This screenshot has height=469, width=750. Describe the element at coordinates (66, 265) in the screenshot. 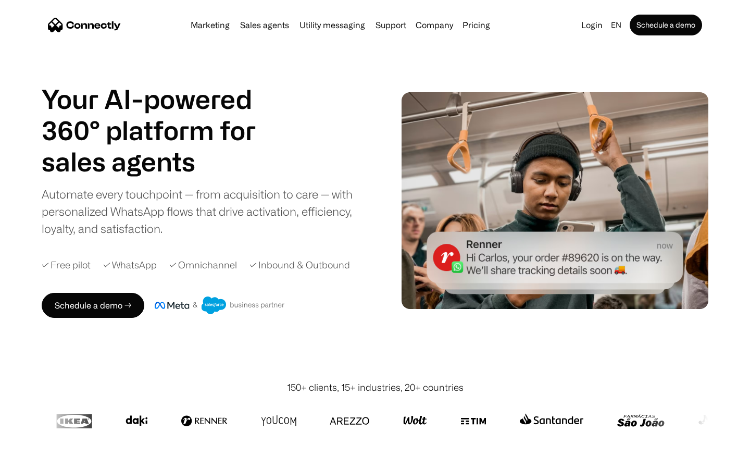

I see `div: ✓ Free pilot` at that location.